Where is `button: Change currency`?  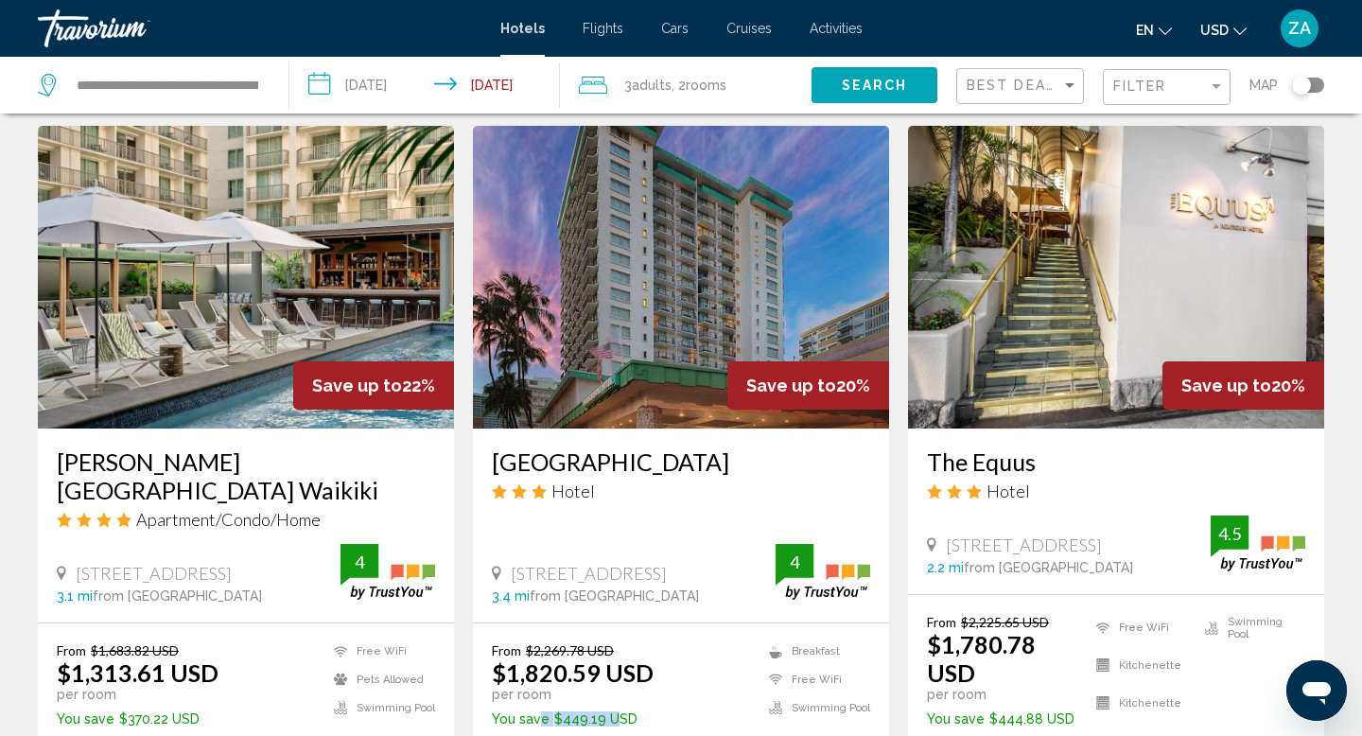 button: Change currency is located at coordinates (1223, 29).